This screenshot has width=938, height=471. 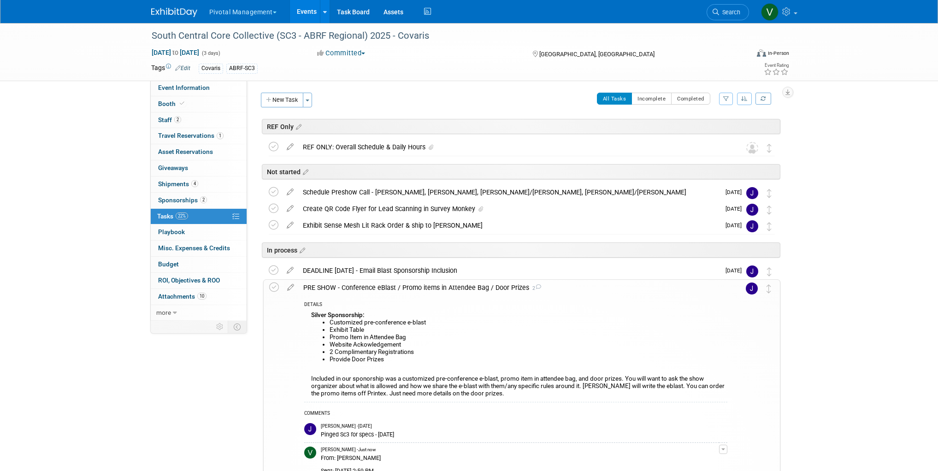 I want to click on span: Misc. Expenses & Credits, so click(x=194, y=248).